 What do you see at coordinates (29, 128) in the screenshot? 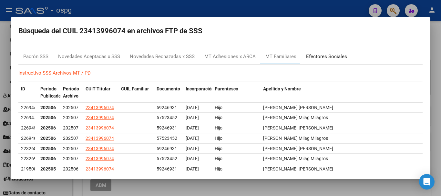
I see `span: 226945` at bounding box center [29, 128].